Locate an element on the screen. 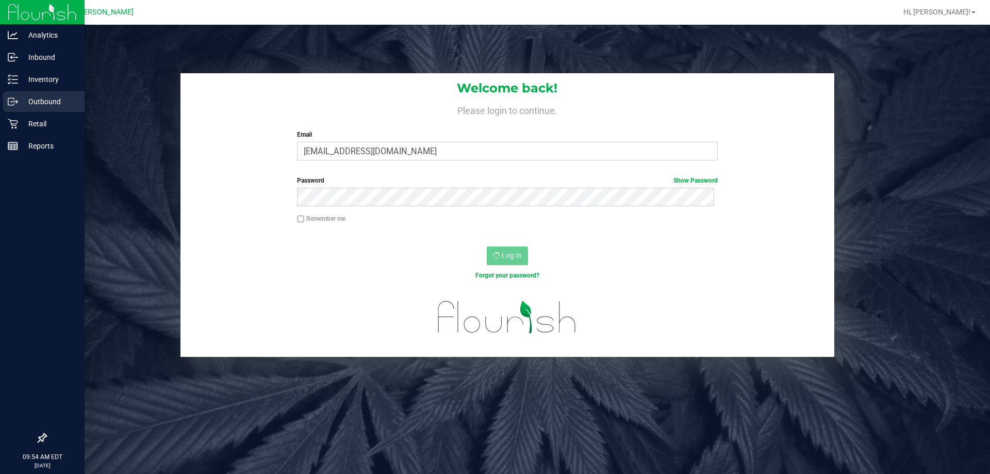 Image resolution: width=990 pixels, height=474 pixels. inline-svg: Reports is located at coordinates (13, 146).